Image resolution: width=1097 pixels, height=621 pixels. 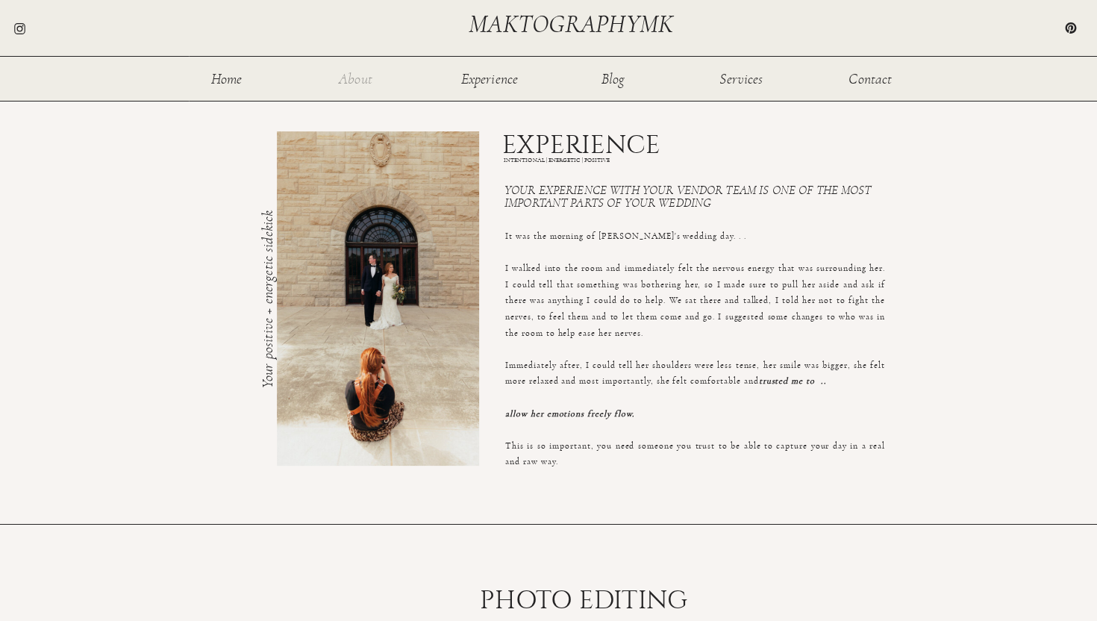 What do you see at coordinates (613, 78) in the screenshot?
I see `a: Blog` at bounding box center [613, 78].